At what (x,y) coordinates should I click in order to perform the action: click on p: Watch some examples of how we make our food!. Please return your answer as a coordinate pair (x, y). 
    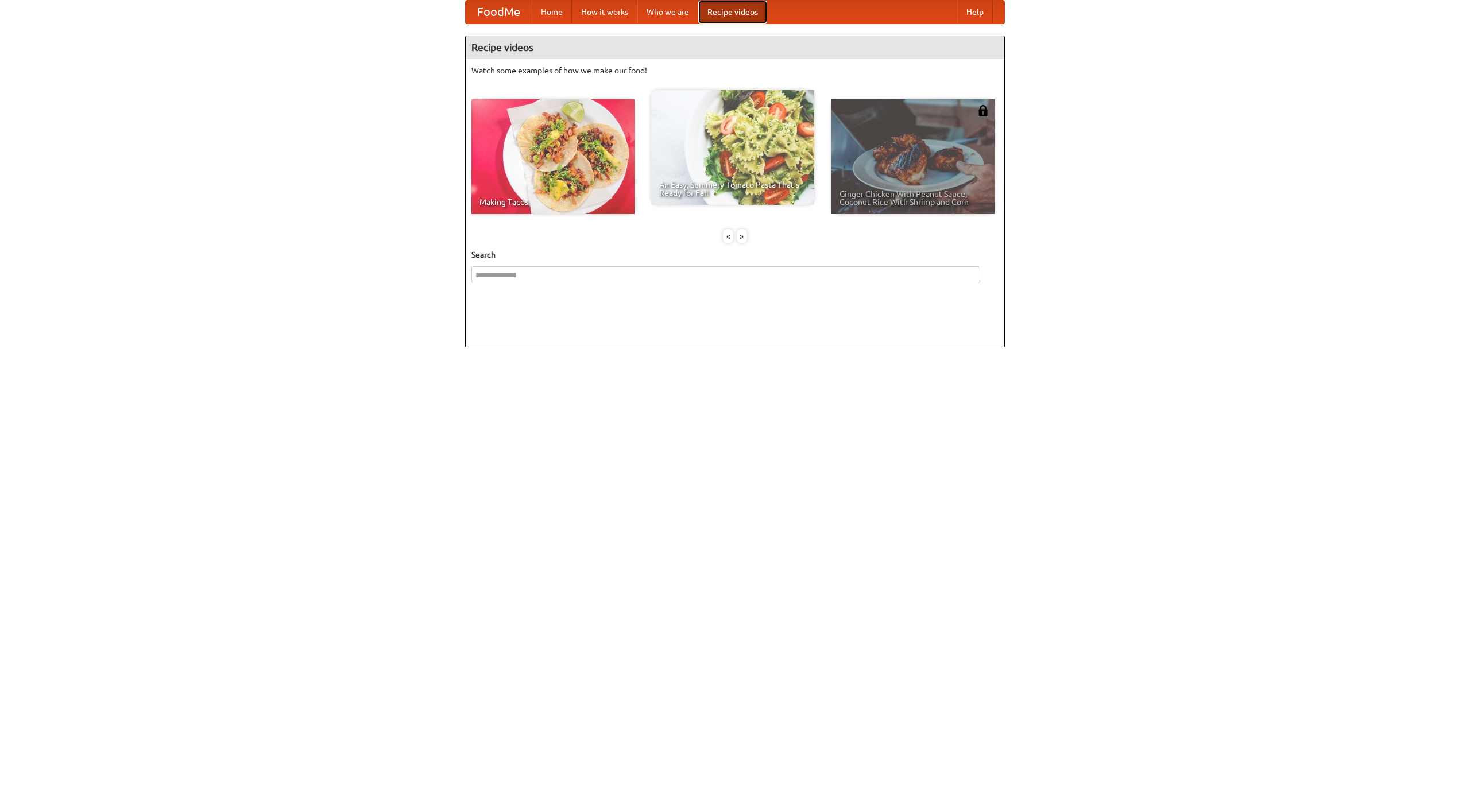
    Looking at the image, I should click on (735, 70).